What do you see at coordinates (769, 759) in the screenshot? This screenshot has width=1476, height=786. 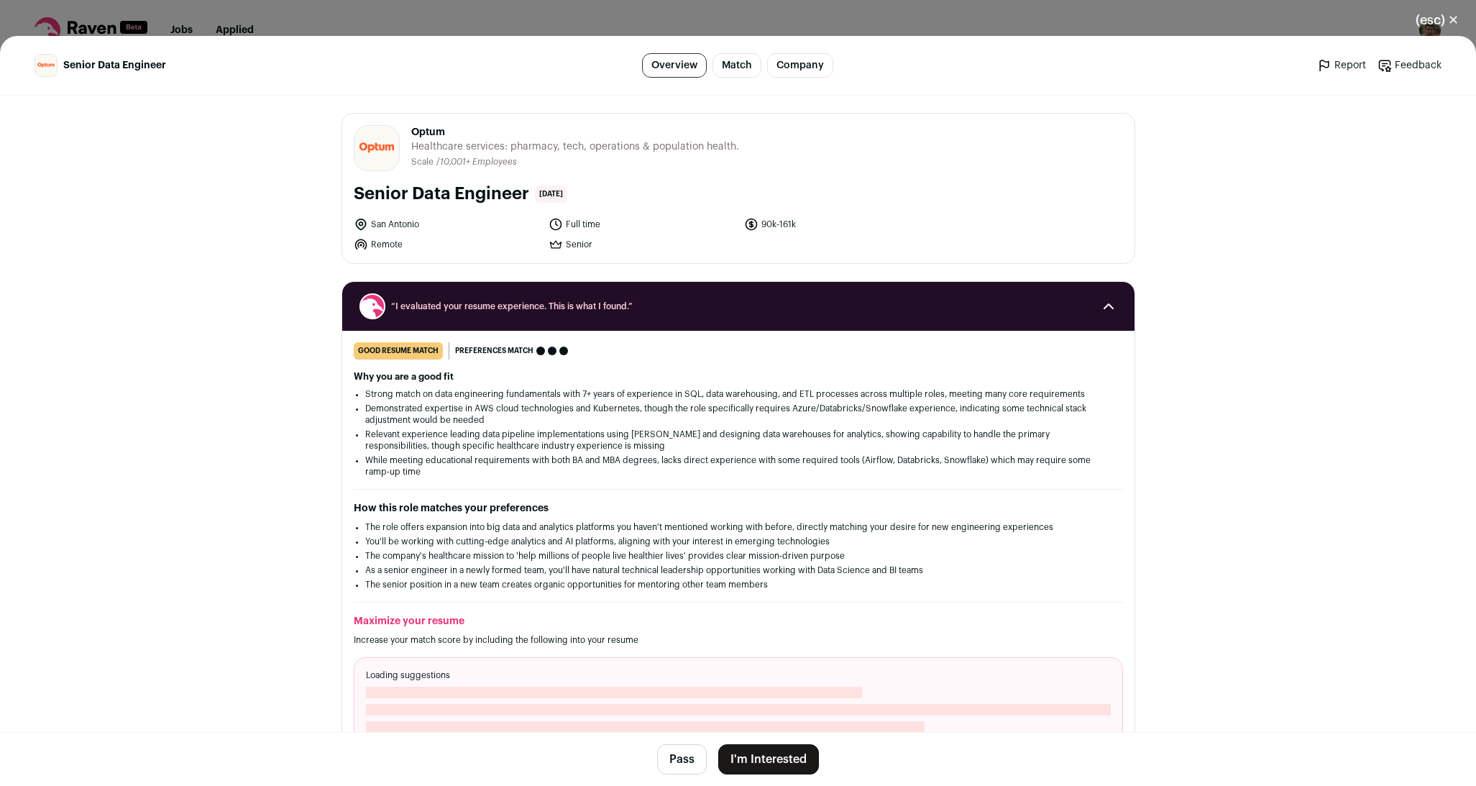 I see `button: I'm Interested` at bounding box center [769, 759].